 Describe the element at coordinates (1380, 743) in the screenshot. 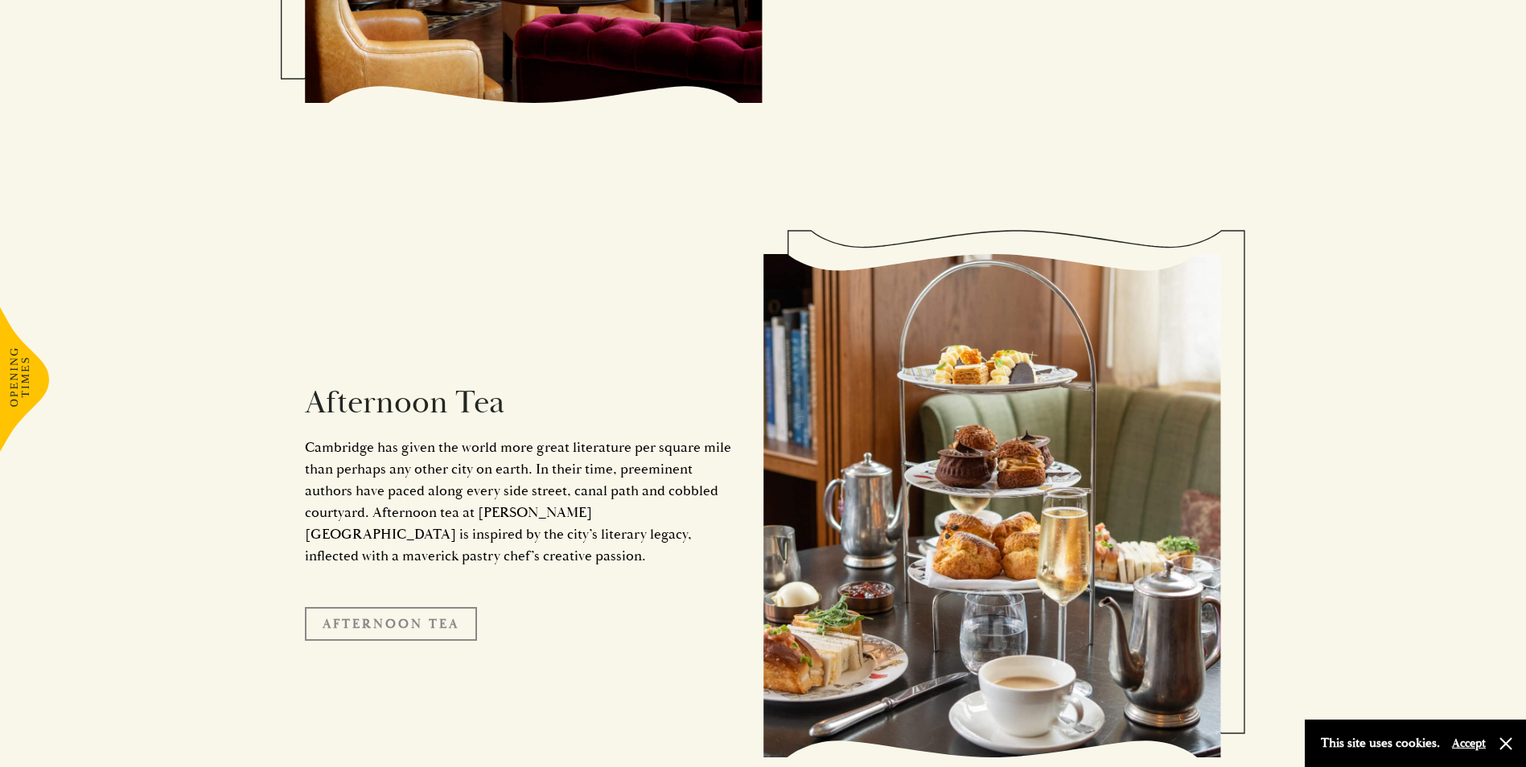

I see `p: This site uses cookies.` at that location.